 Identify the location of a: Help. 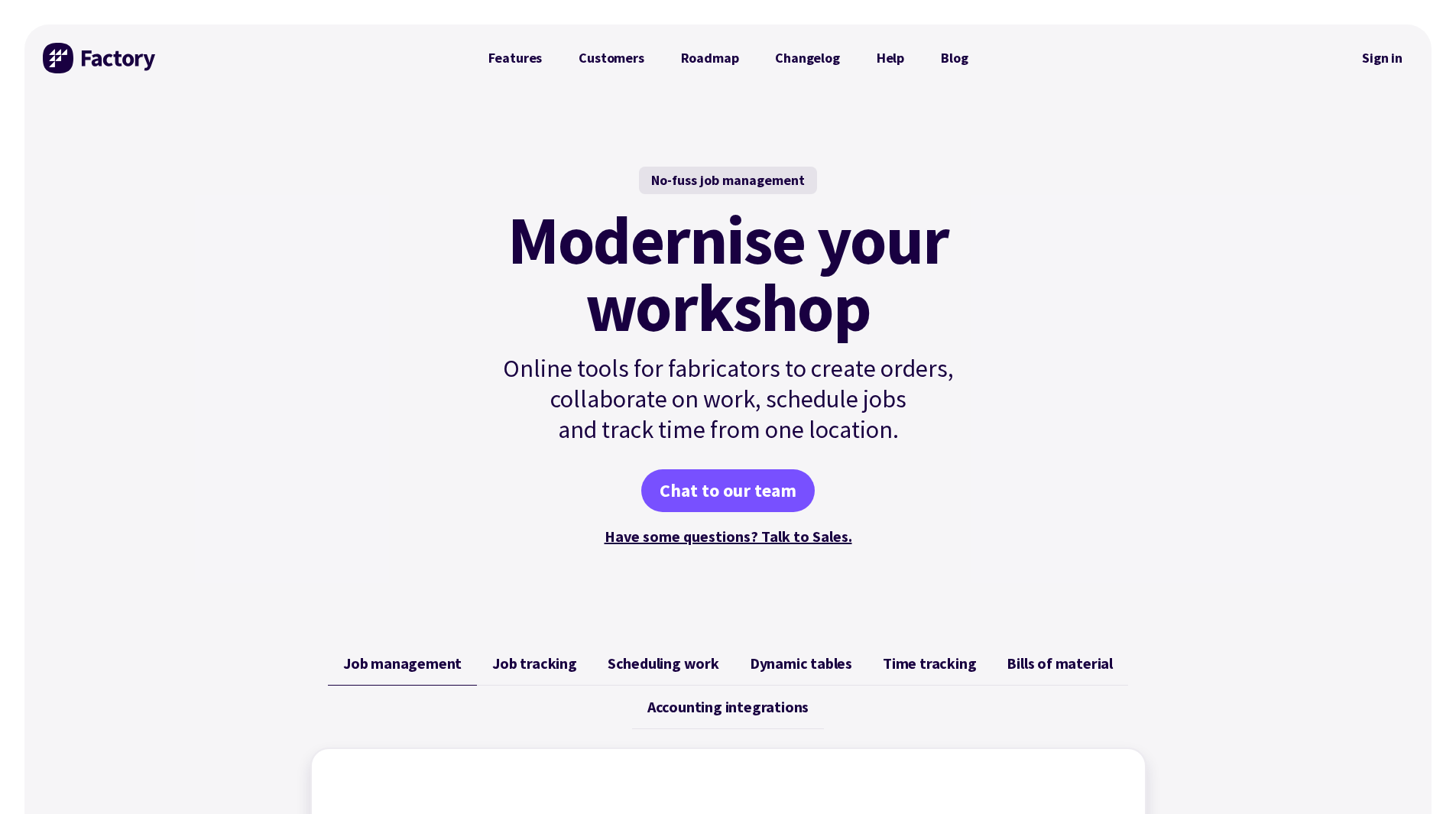
(890, 58).